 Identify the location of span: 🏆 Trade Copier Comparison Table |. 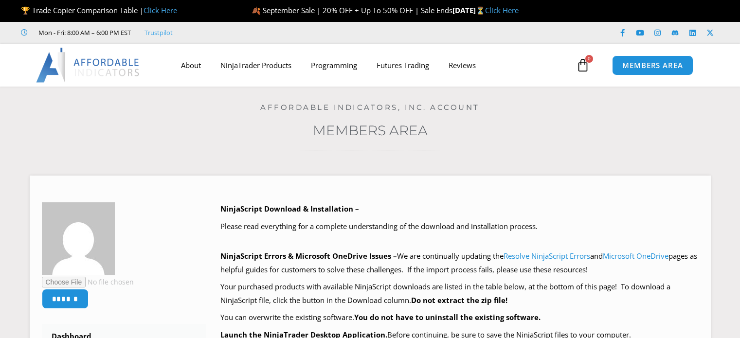
(99, 10).